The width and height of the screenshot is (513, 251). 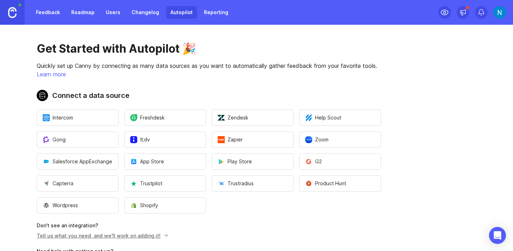 What do you see at coordinates (144, 205) in the screenshot?
I see `span: Shopify` at bounding box center [144, 205].